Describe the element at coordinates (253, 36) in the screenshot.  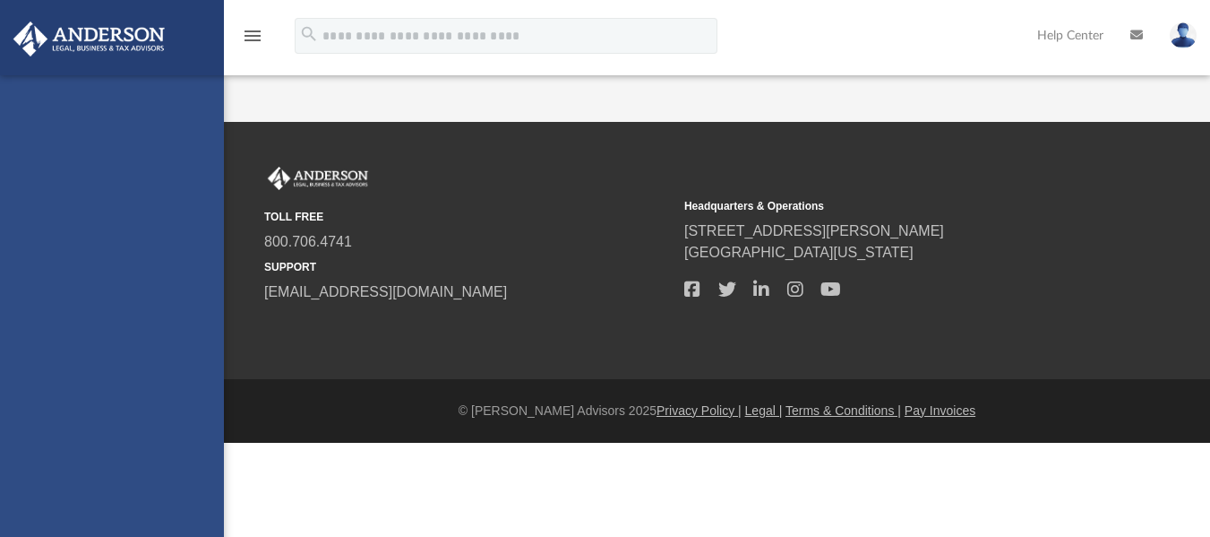
I see `i: menu` at that location.